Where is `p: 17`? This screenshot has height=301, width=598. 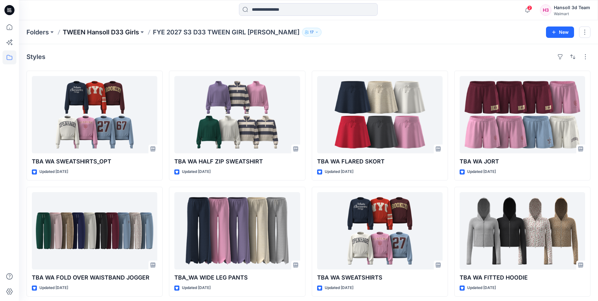 p: 17 is located at coordinates (312, 32).